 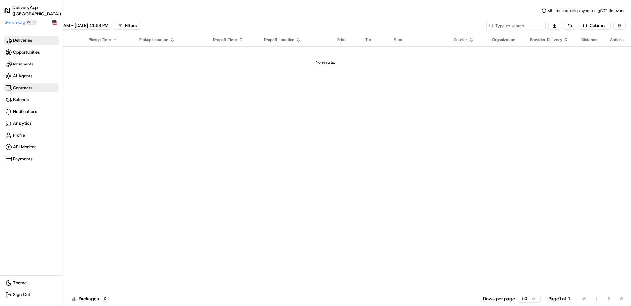 I want to click on a: AI Agents, so click(x=31, y=76).